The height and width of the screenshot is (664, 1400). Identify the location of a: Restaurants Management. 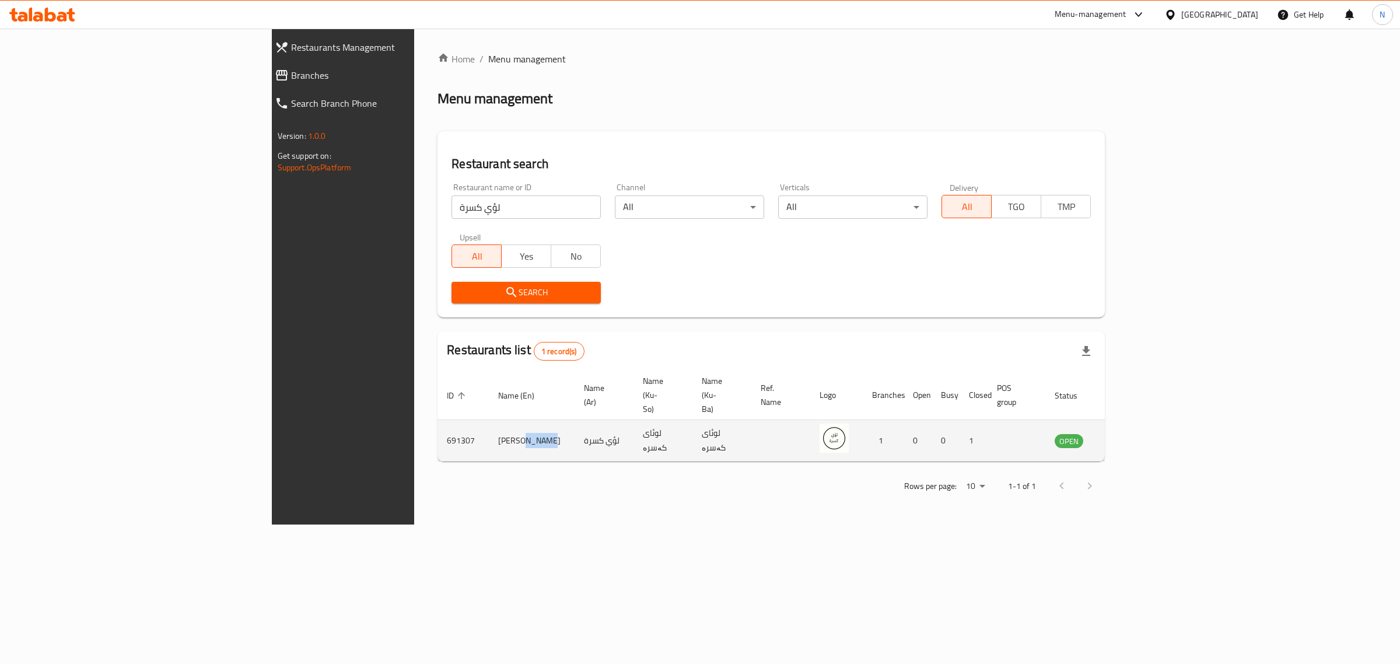
(386, 47).